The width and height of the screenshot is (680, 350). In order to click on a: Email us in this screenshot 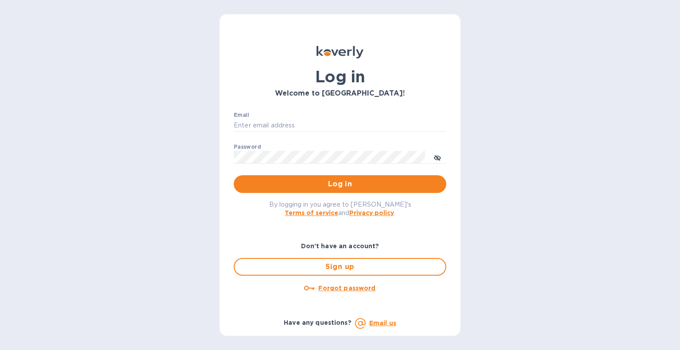, I will do `click(383, 323)`.